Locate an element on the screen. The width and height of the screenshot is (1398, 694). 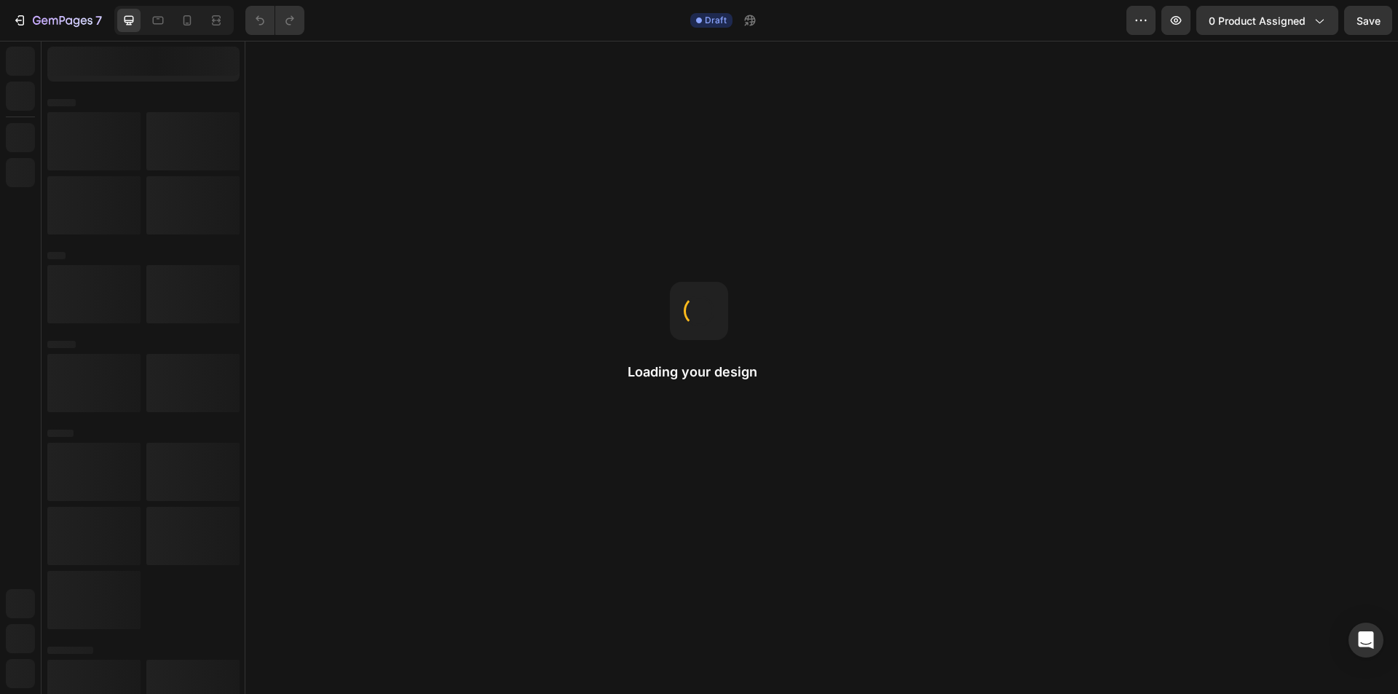
button: 7 is located at coordinates (57, 20).